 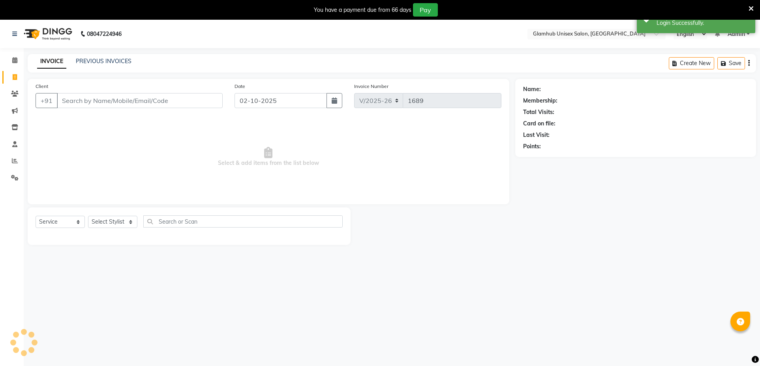 I want to click on div: Last Visit:, so click(x=536, y=135).